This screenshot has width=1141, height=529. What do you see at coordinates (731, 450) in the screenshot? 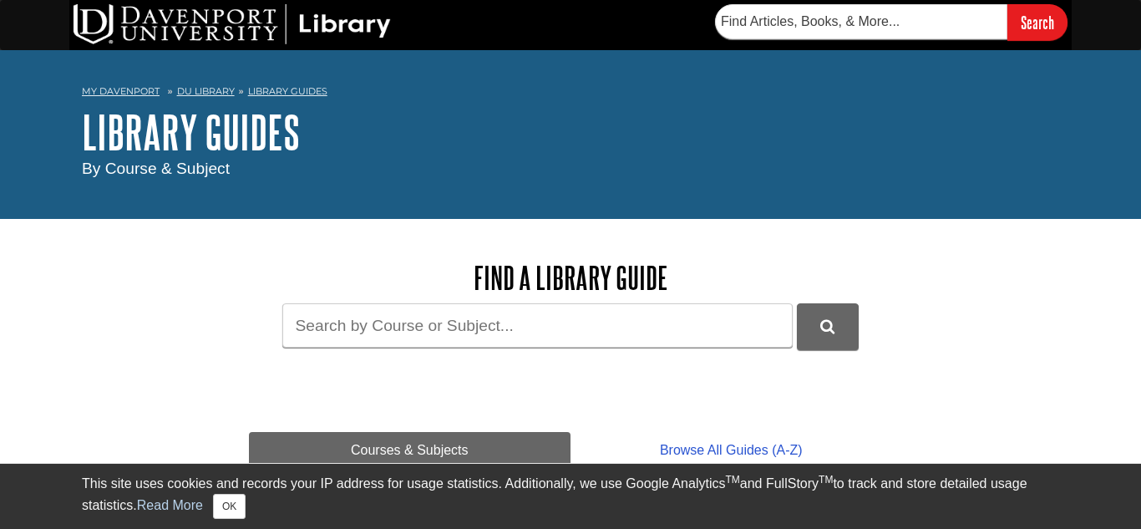
I see `a: Browse All Guides (A-Z)` at bounding box center [731, 450].